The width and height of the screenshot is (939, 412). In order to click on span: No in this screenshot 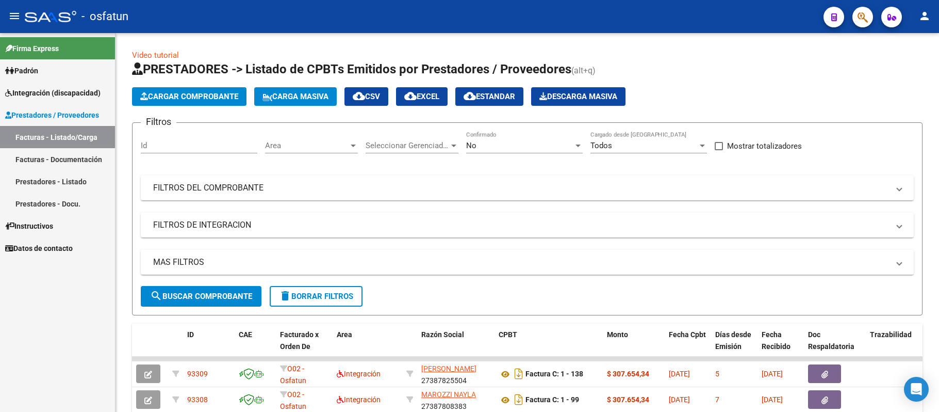, I will do `click(471, 145)`.